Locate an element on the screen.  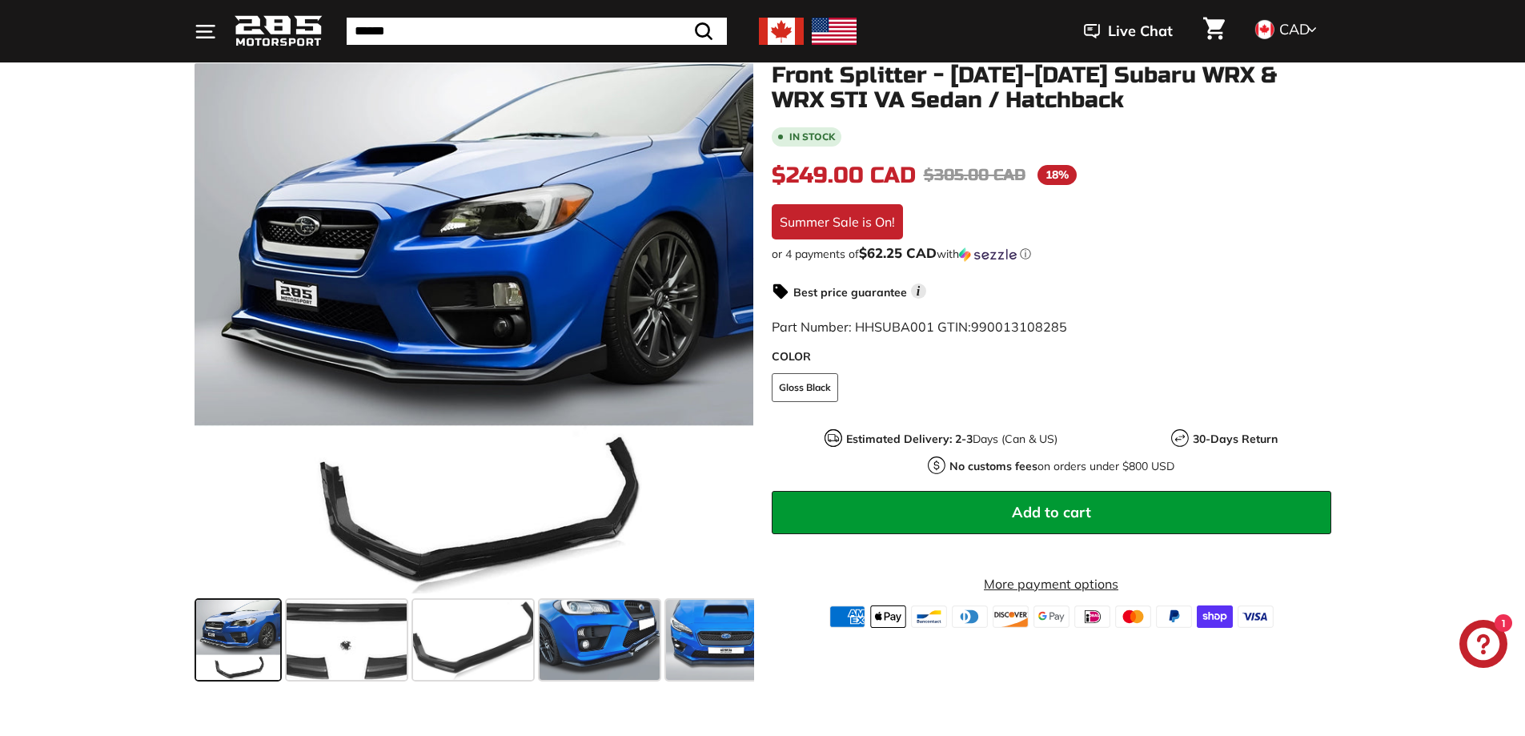
inbox-online-store-chat: Shopify online store chat is located at coordinates (1484, 645).